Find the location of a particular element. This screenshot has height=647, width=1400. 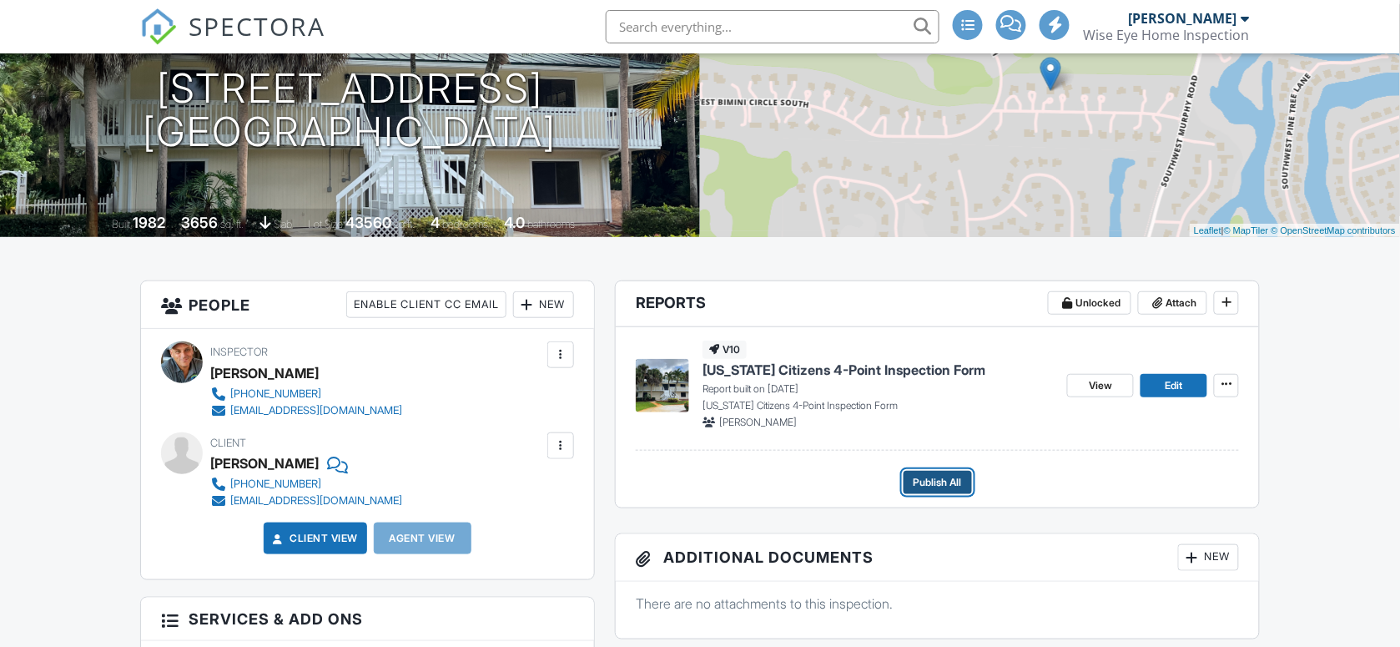

a: © MapTiler is located at coordinates (1247, 230).